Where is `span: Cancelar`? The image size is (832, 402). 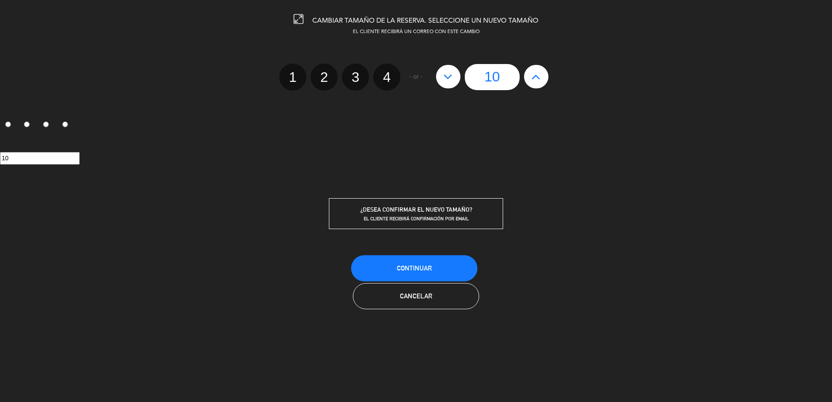 span: Cancelar is located at coordinates (416, 296).